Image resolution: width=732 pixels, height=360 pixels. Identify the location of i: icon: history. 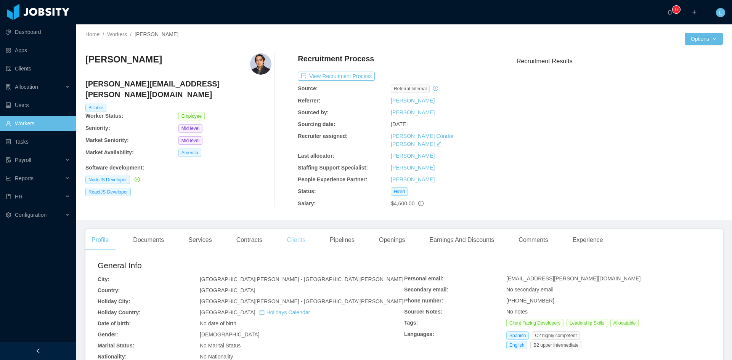
(435, 88).